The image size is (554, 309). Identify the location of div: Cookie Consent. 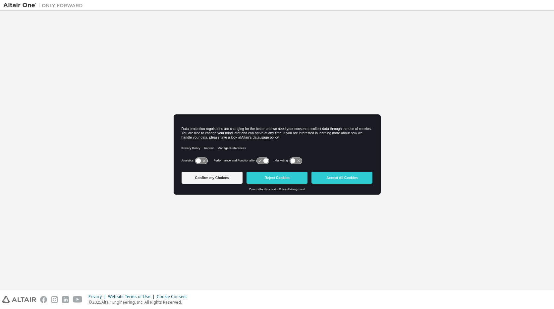
(173, 296).